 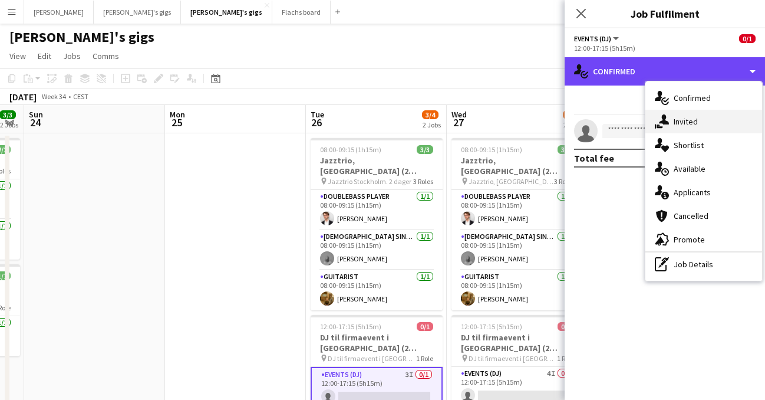 I want to click on div: Invited, so click(x=704, y=121).